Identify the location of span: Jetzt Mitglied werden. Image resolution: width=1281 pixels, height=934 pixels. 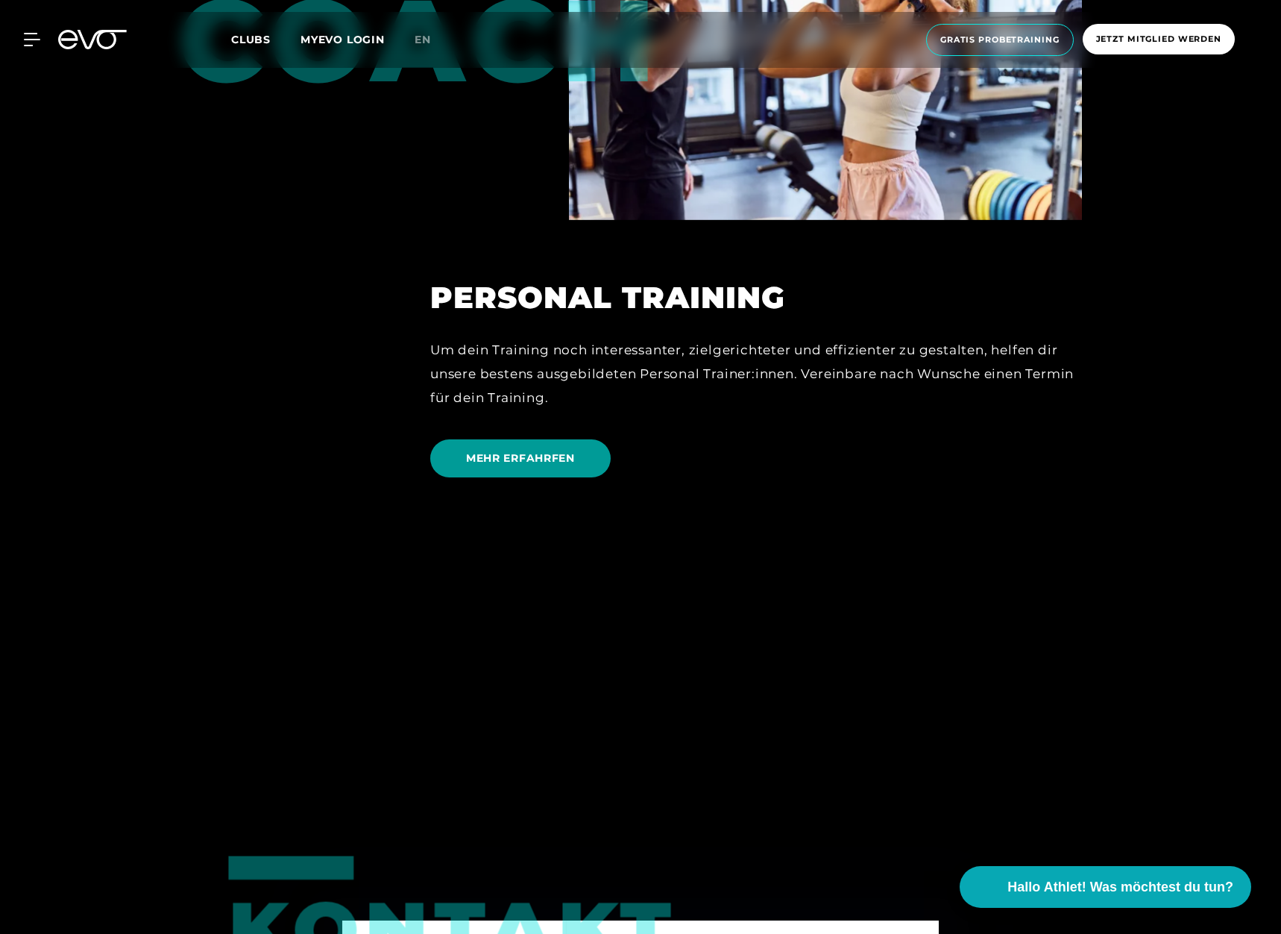
(1159, 39).